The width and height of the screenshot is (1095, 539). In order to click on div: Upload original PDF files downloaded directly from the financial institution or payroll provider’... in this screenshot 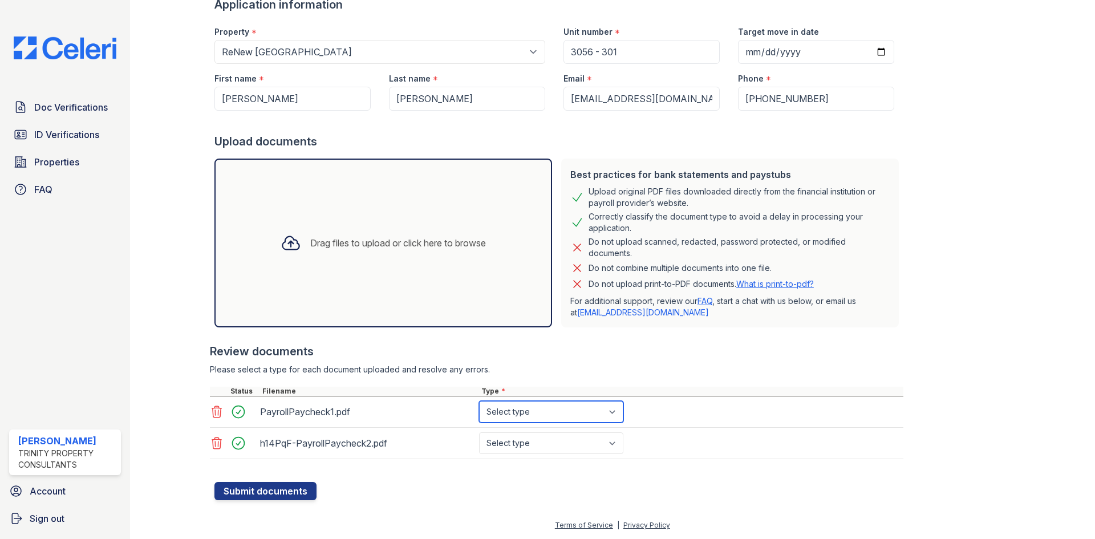, I will do `click(739, 197)`.